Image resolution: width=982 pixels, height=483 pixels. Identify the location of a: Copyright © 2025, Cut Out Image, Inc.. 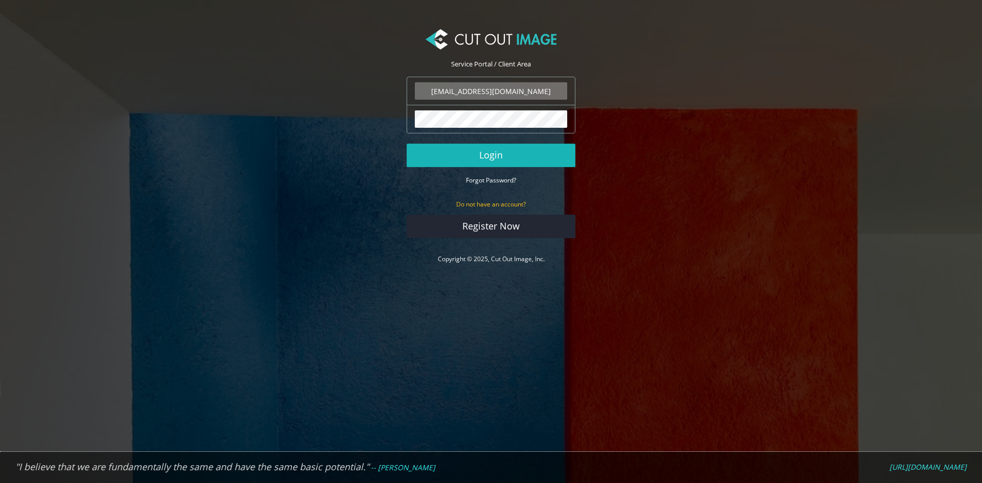
(491, 259).